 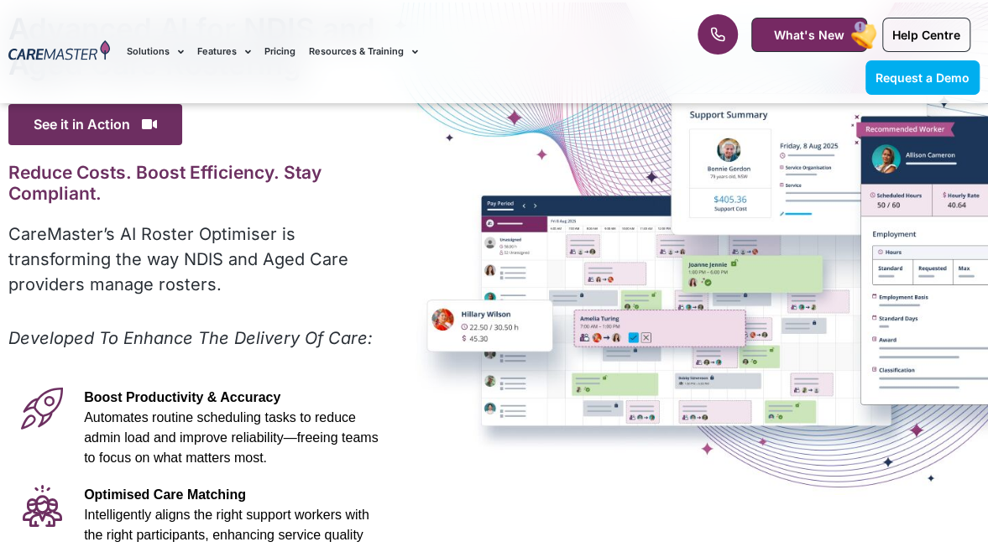 What do you see at coordinates (202, 259) in the screenshot?
I see `p: CareMaster’s AI Roster Optimiser is transforming the way NDIS and Aged Care providers manage rost...` at bounding box center [202, 259].